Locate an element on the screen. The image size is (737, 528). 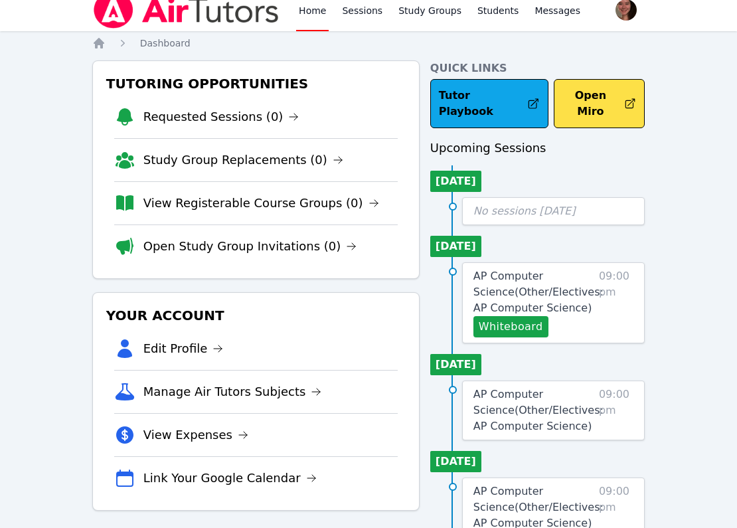
button: Open Miro is located at coordinates (599, 104).